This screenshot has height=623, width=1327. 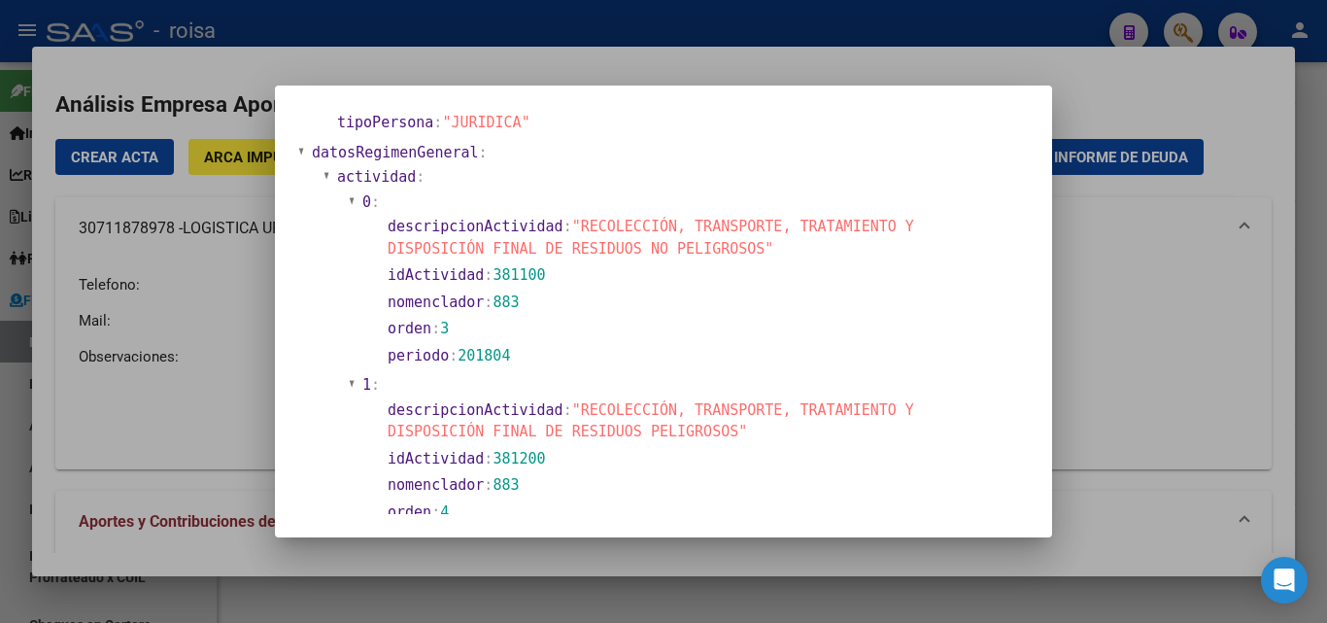 I want to click on span: 381200, so click(x=519, y=459).